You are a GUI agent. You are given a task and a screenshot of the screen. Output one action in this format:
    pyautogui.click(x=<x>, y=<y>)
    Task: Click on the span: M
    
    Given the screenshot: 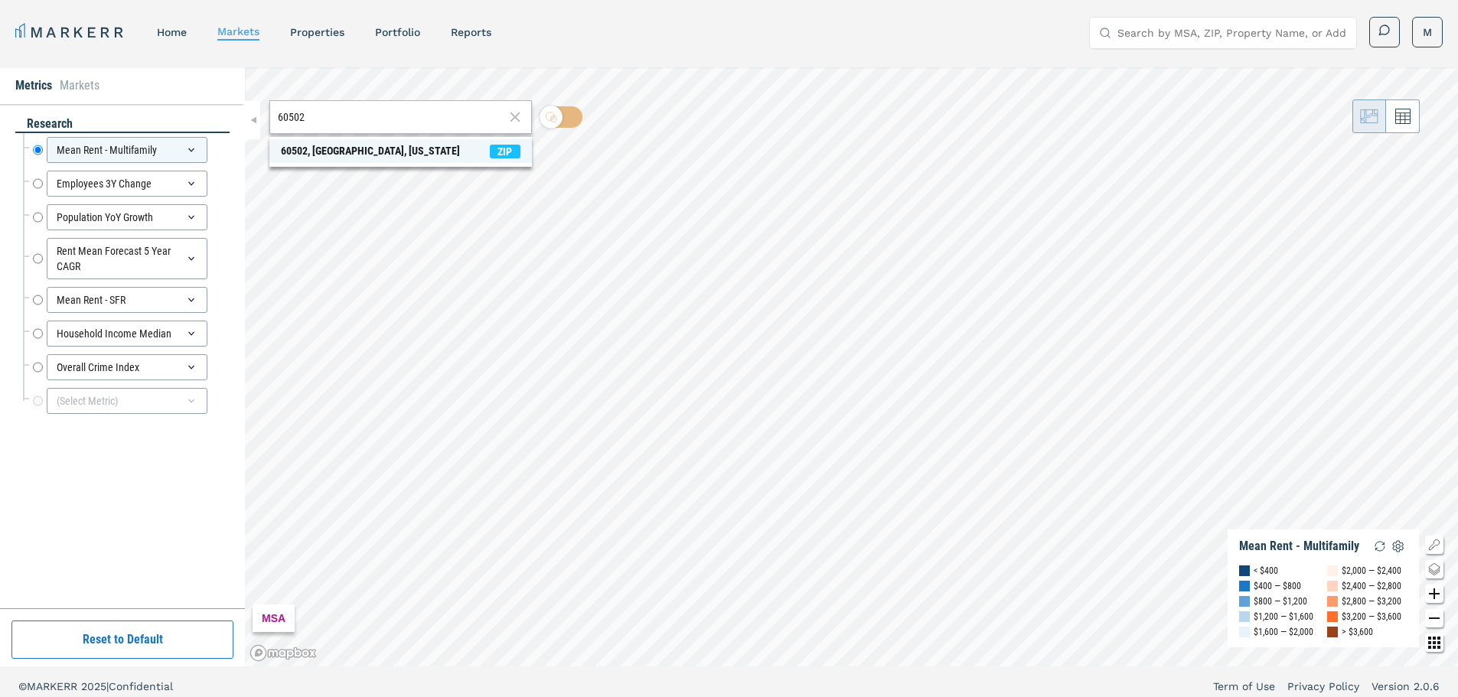 What is the action you would take?
    pyautogui.click(x=1427, y=32)
    